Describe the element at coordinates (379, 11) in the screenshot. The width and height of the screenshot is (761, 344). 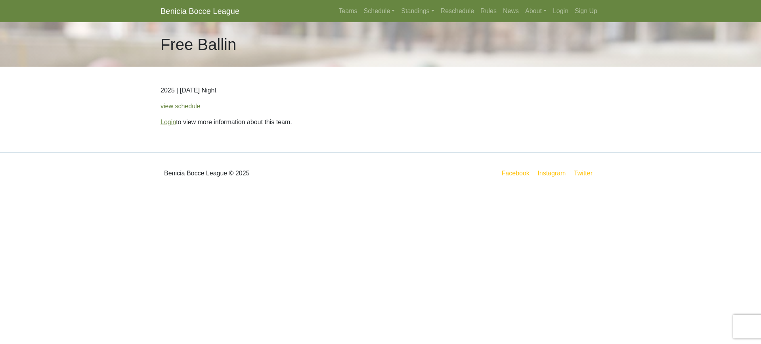
I see `a: Schedule` at that location.